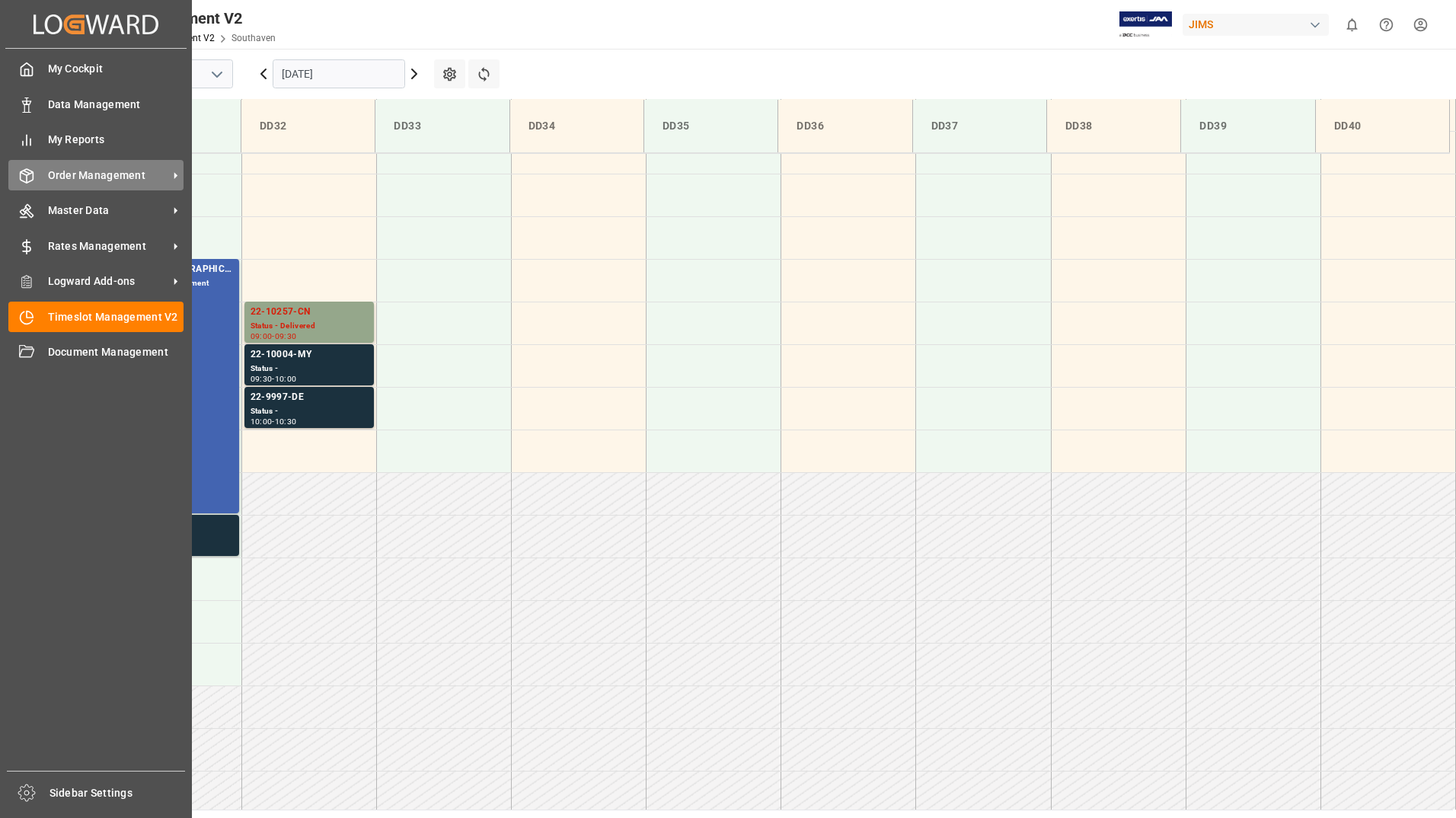 The image size is (1456, 818). I want to click on div: 22-10257-CN, so click(309, 312).